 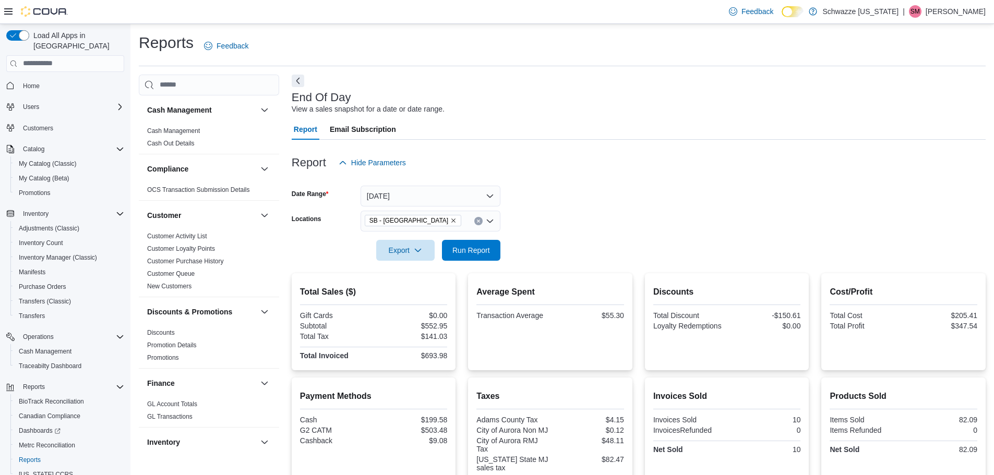 What do you see at coordinates (185, 261) in the screenshot?
I see `span: Customer Purchase History` at bounding box center [185, 261].